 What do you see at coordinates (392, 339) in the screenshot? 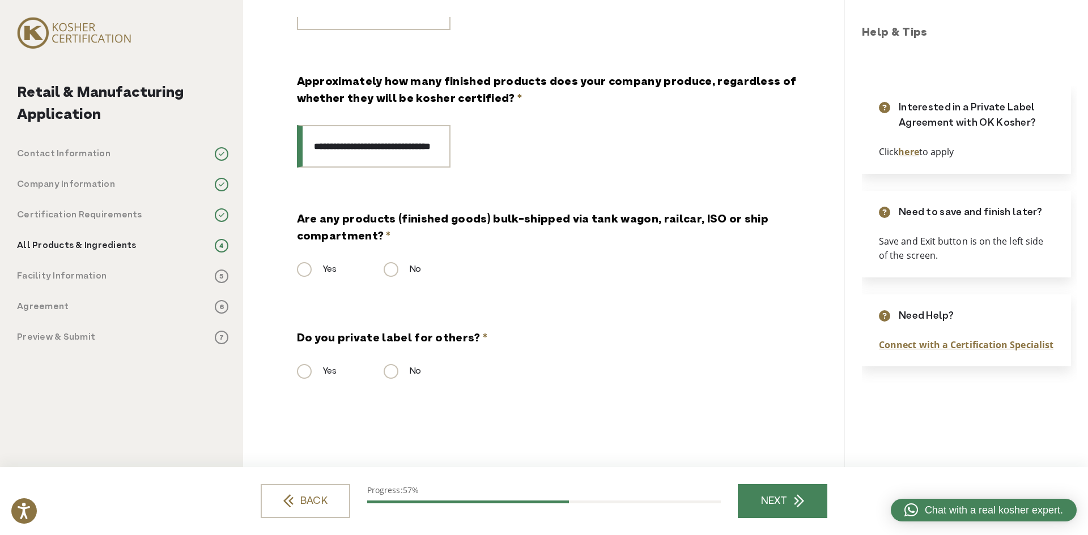
I see `legend: Do you private label for others?` at bounding box center [392, 339].